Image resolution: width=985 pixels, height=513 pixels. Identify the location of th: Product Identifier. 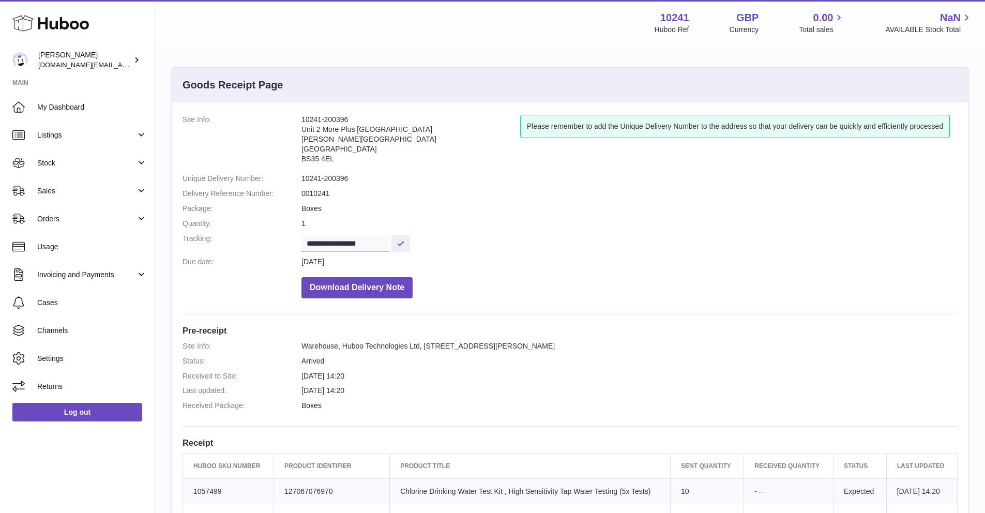
(332, 466).